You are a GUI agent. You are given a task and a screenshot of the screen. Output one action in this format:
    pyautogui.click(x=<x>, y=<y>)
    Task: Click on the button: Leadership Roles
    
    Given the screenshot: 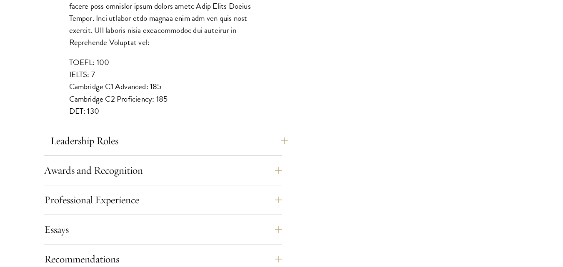 What is the action you would take?
    pyautogui.click(x=169, y=141)
    